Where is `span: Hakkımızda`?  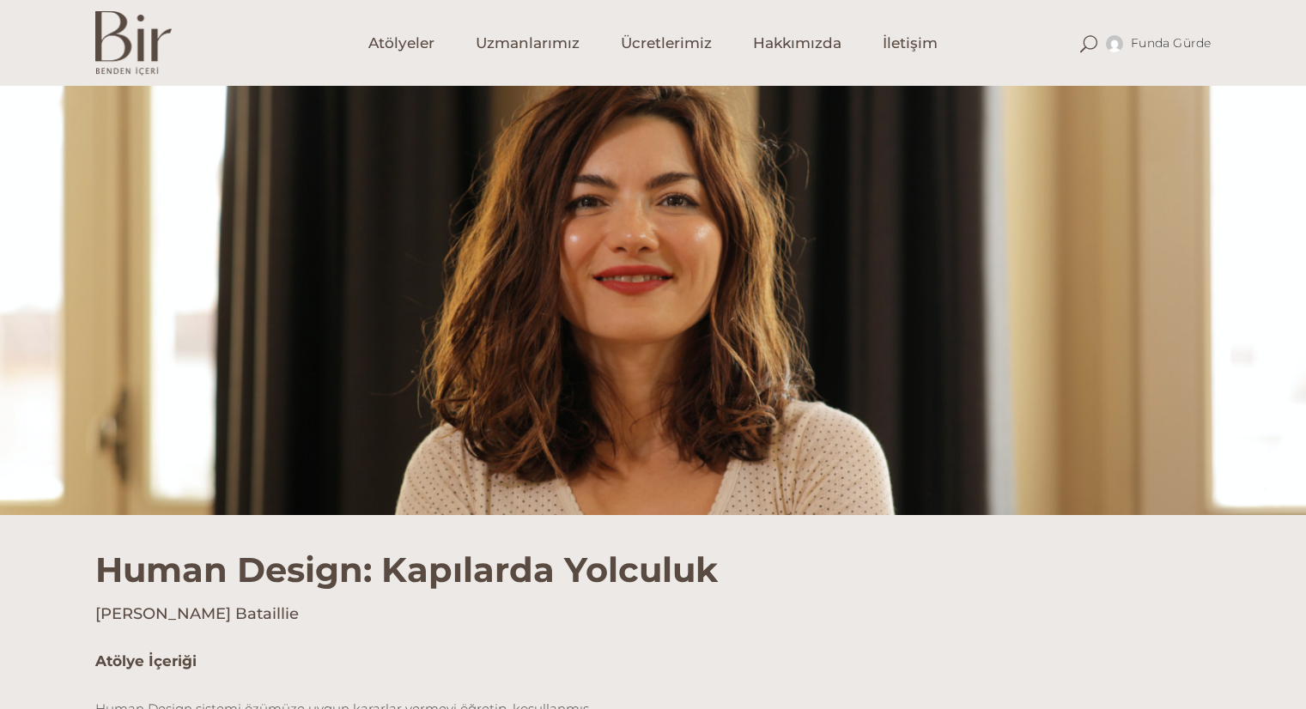
span: Hakkımızda is located at coordinates (797, 43).